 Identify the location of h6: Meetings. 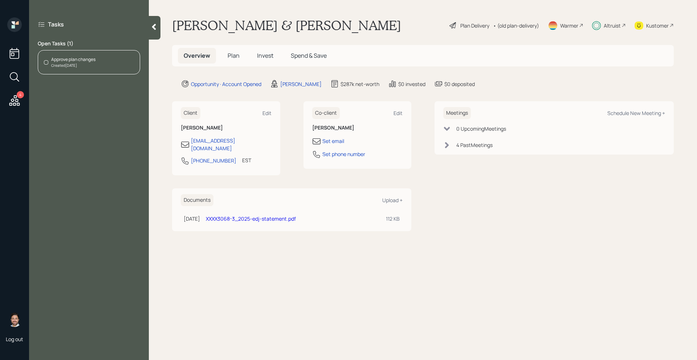
(457, 113).